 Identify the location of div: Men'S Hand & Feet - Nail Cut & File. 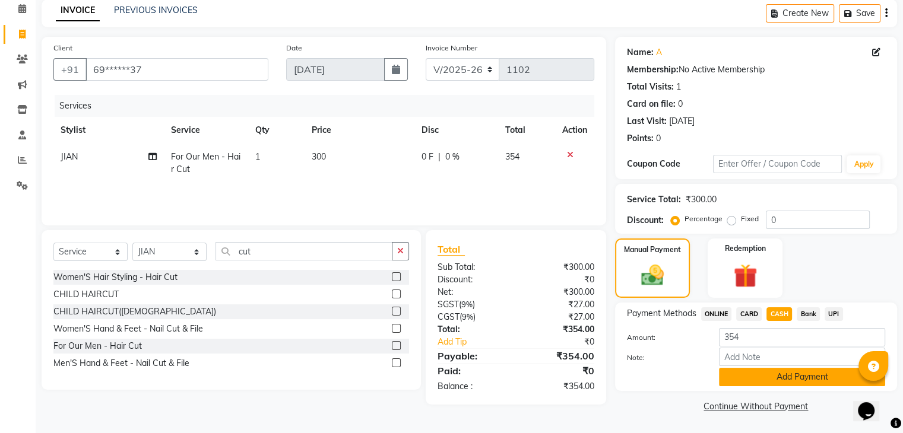
(121, 363).